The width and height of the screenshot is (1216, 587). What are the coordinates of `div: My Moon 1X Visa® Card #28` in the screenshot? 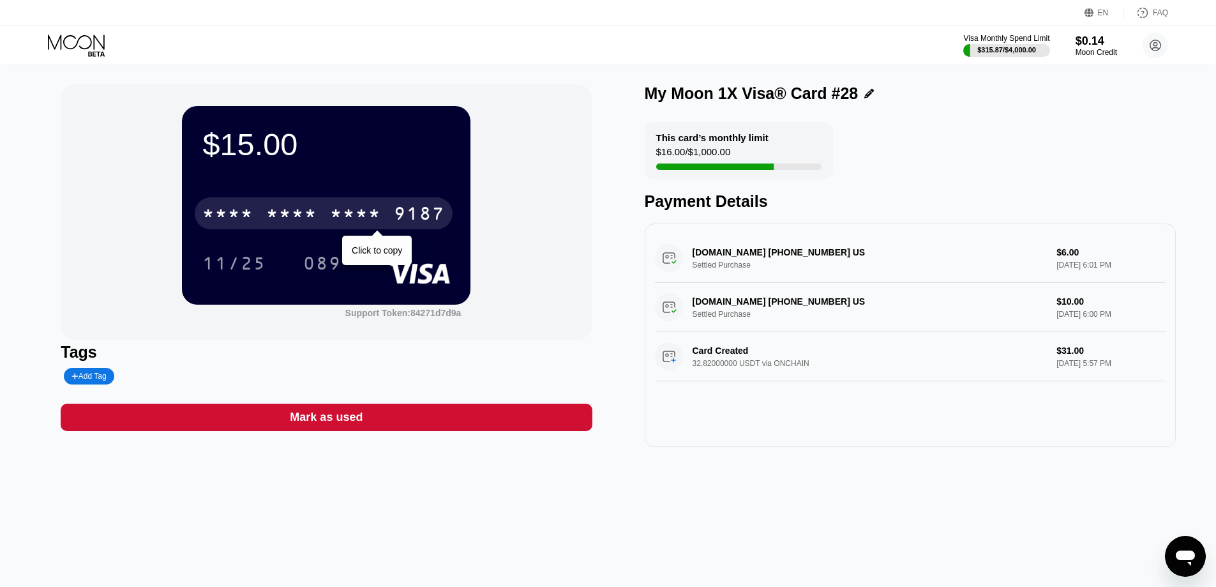 It's located at (752, 93).